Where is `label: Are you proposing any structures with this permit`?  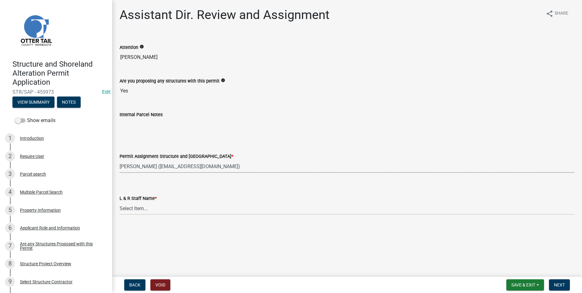 label: Are you proposing any structures with this permit is located at coordinates (170, 81).